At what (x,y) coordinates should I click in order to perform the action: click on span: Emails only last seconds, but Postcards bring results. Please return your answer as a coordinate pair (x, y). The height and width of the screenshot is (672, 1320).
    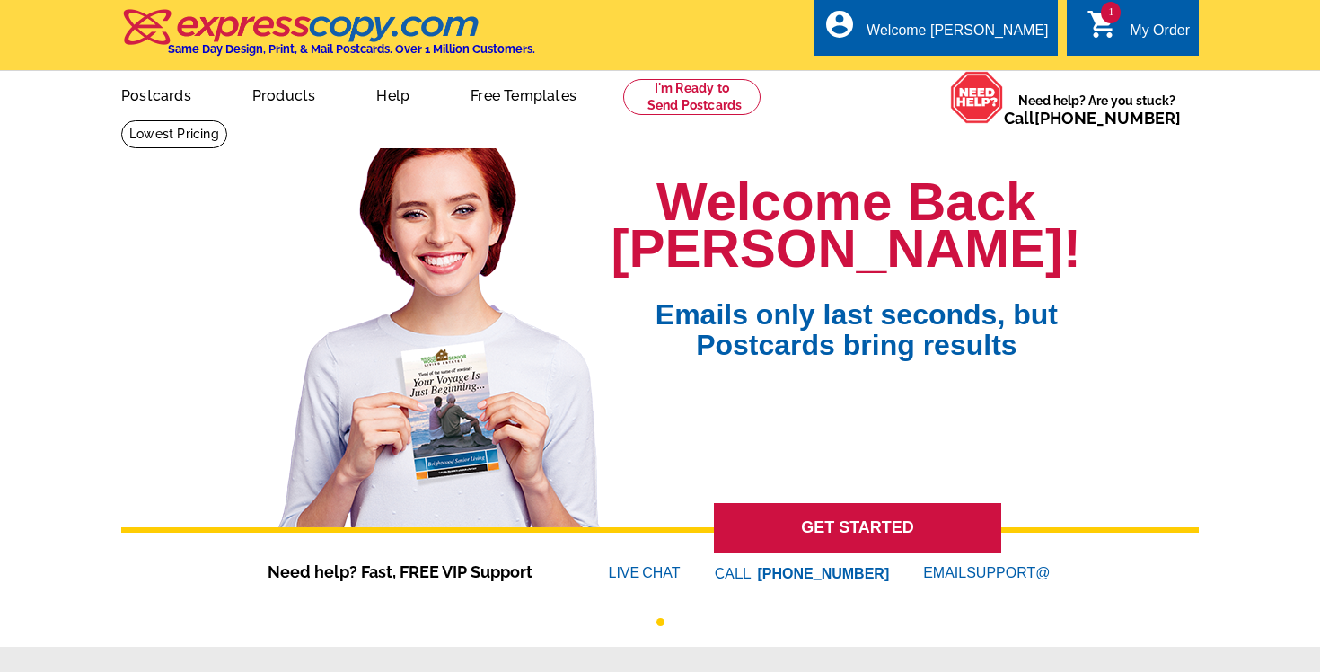
    Looking at the image, I should click on (857, 316).